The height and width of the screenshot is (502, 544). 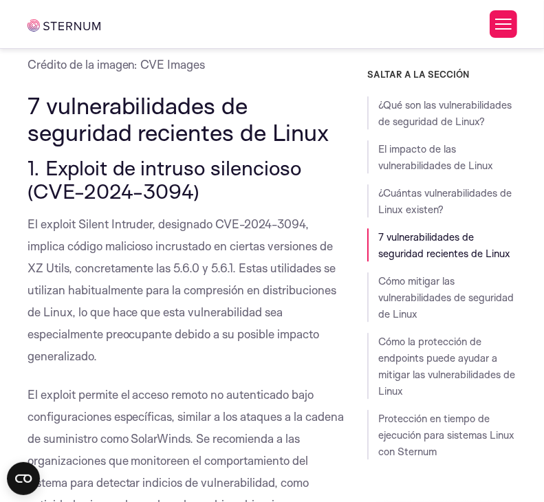 I want to click on a: Protección en tiempo de ejecución para sistemas Linux con Sternum, so click(x=446, y=435).